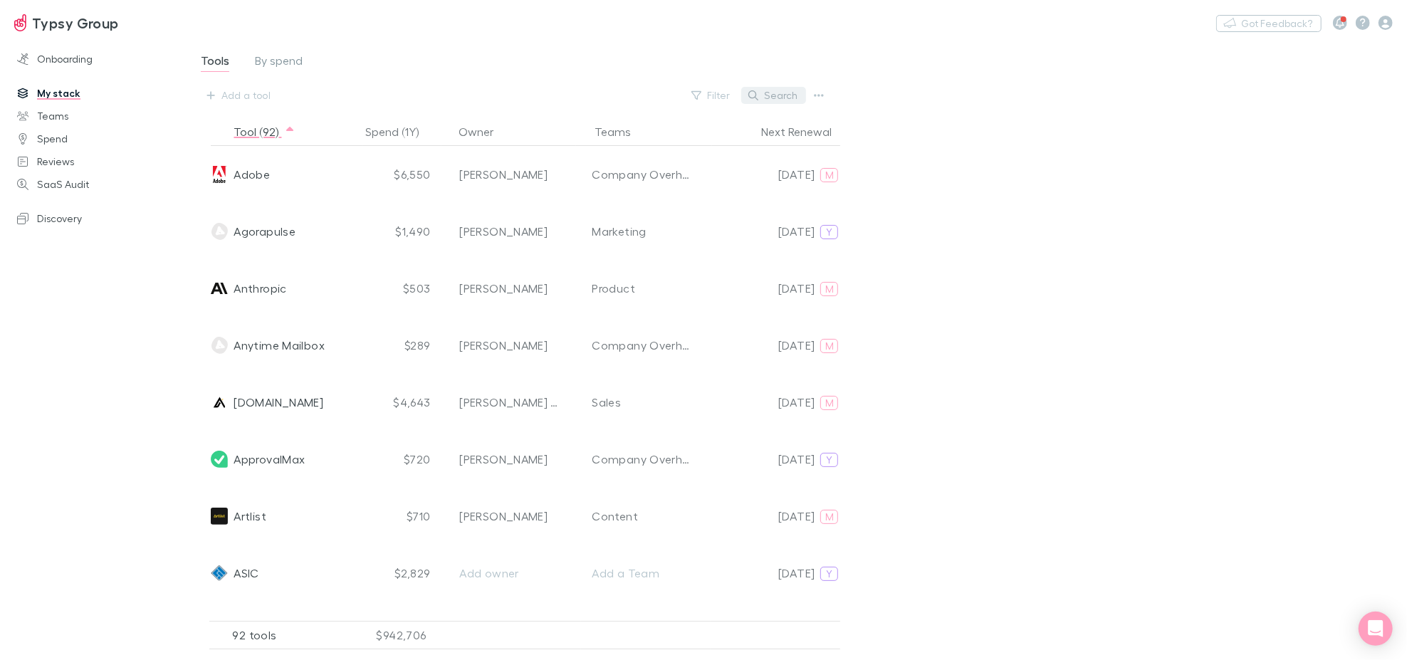 Image resolution: width=1407 pixels, height=660 pixels. What do you see at coordinates (215, 63) in the screenshot?
I see `span: Tools` at bounding box center [215, 63].